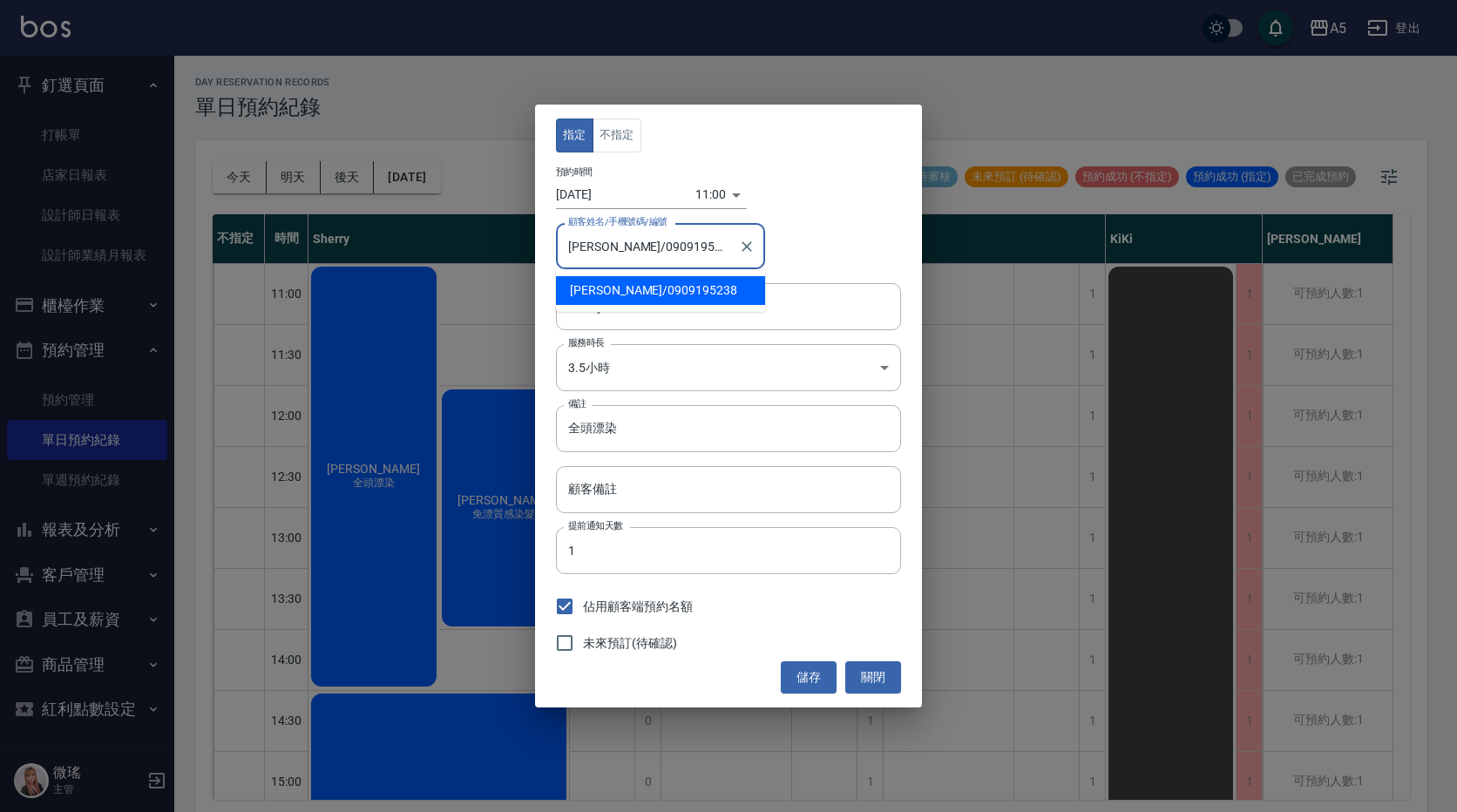 The height and width of the screenshot is (812, 1457). Describe the element at coordinates (873, 677) in the screenshot. I see `button: 關閉` at that location.